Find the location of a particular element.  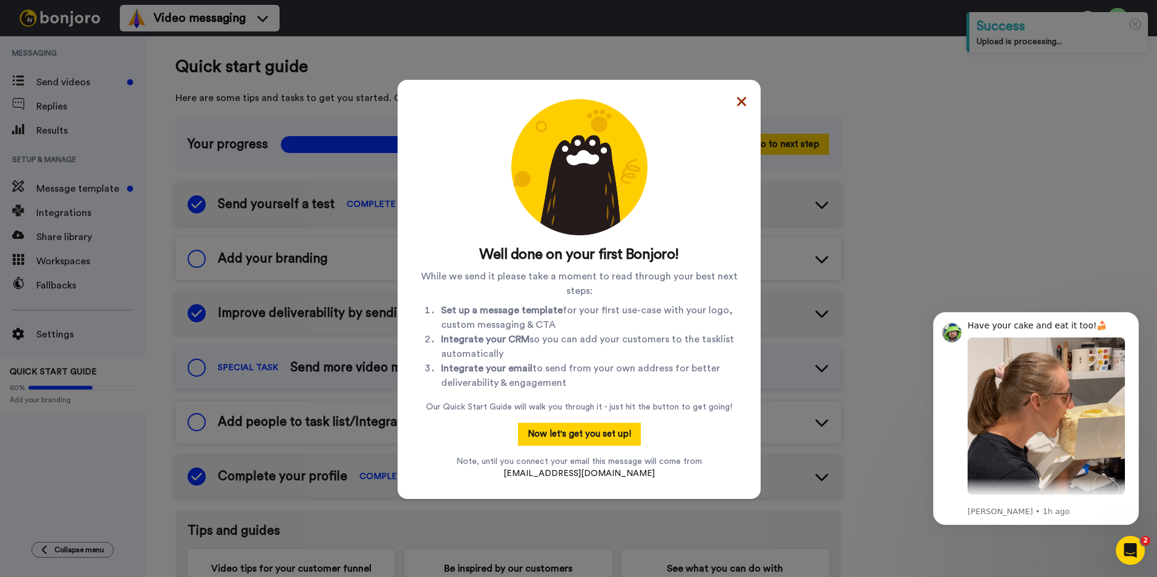

li: for your first use-case with your logo, custom messaging & CTA is located at coordinates (591, 318).